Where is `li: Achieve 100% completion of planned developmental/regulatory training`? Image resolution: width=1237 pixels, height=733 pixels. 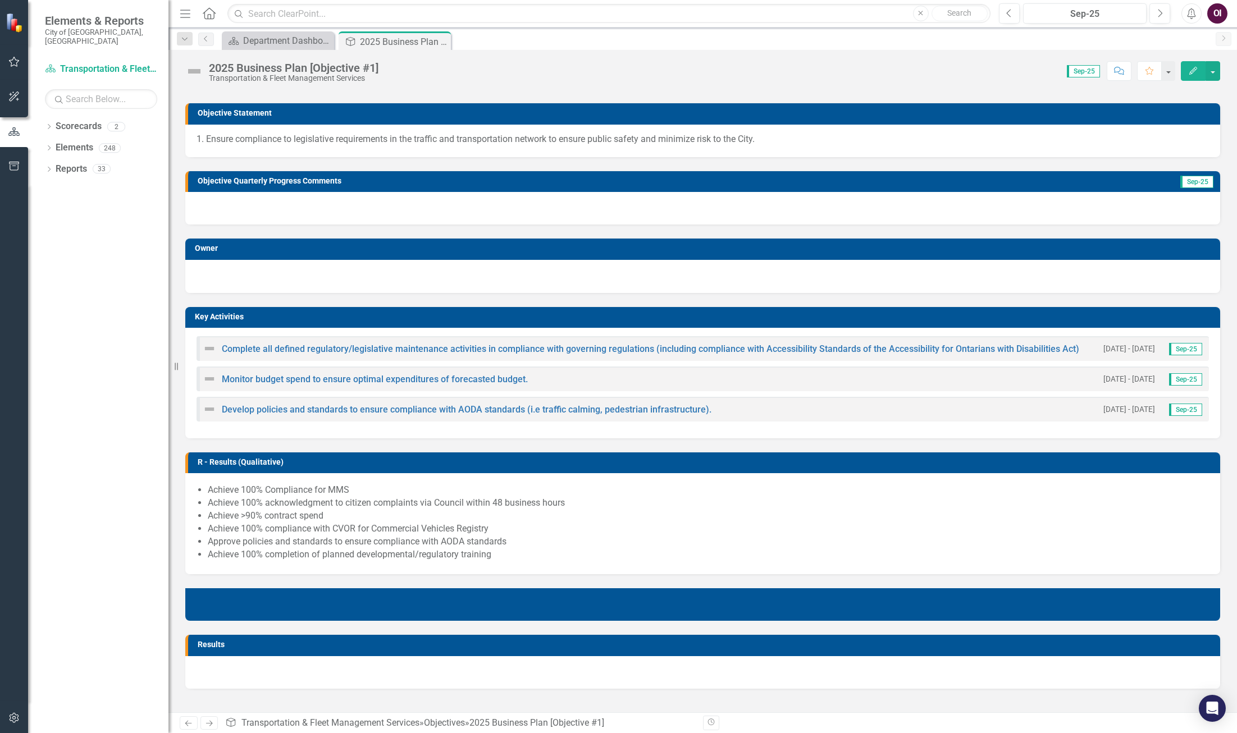 li: Achieve 100% completion of planned developmental/regulatory training is located at coordinates (708, 555).